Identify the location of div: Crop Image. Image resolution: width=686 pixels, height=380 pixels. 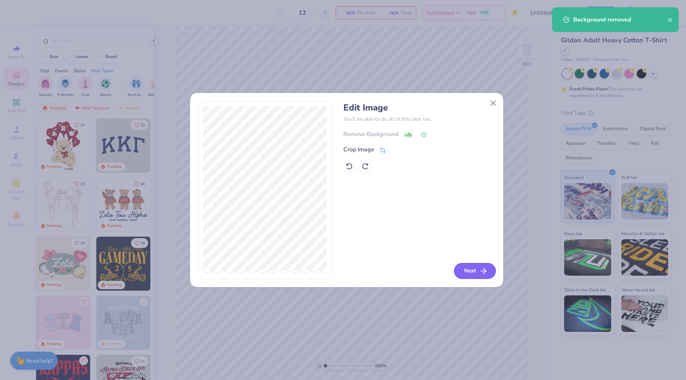
(359, 150).